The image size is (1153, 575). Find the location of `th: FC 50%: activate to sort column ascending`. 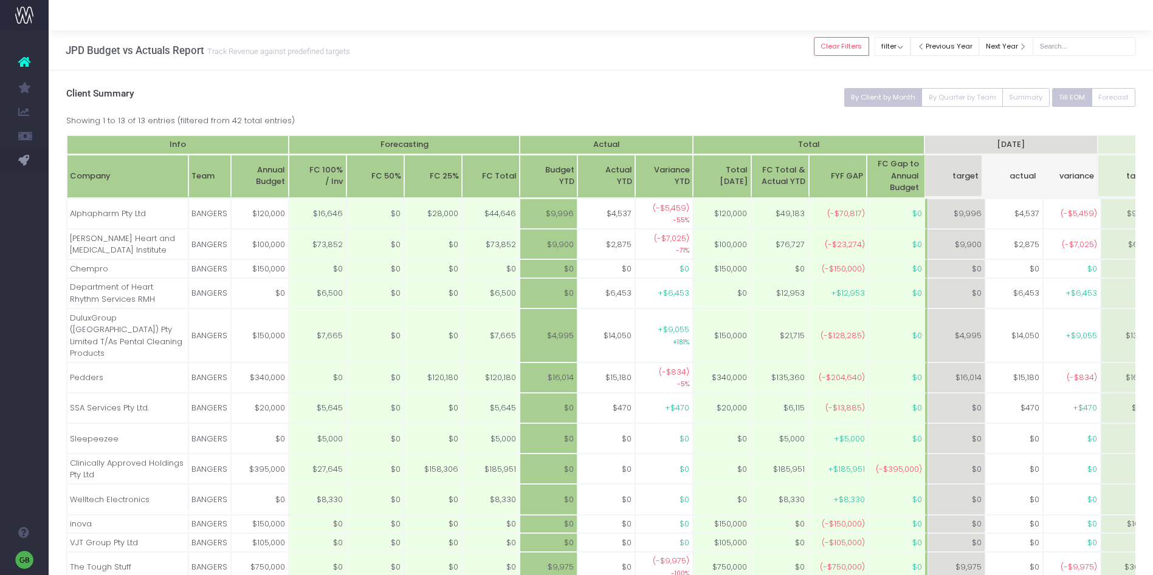

th: FC 50%: activate to sort column ascending is located at coordinates (375, 176).